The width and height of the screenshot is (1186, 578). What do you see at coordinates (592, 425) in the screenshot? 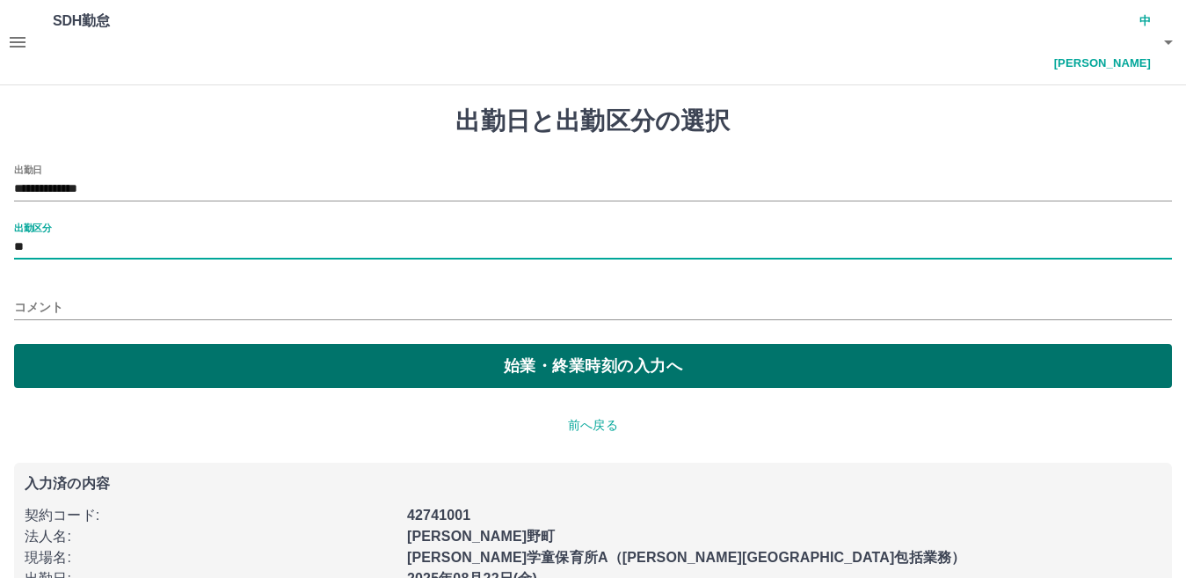
I see `p: 前へ戻る` at bounding box center [592, 425].